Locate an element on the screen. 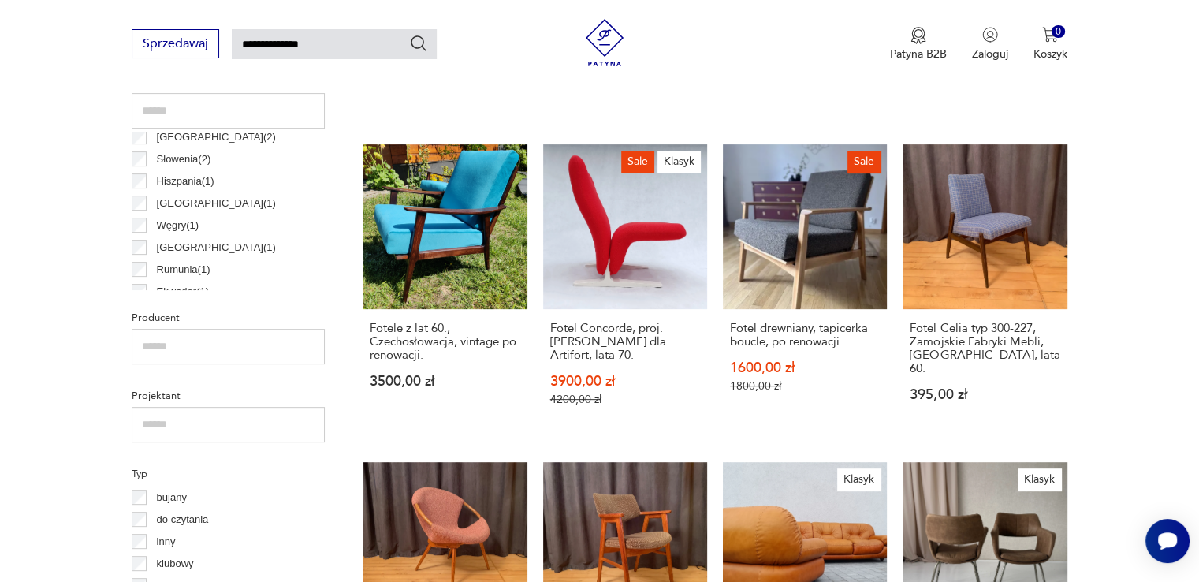 The width and height of the screenshot is (1199, 582). img: Ikona medalu is located at coordinates (918, 35).